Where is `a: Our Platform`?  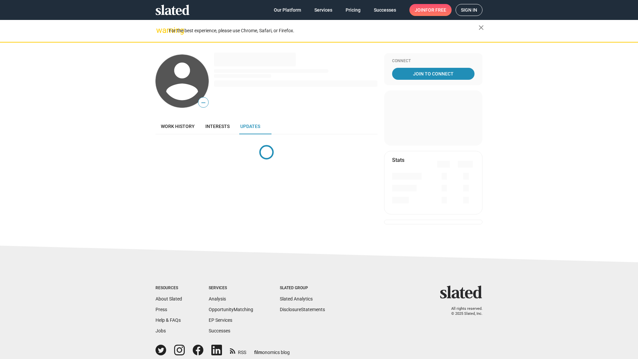
a: Our Platform is located at coordinates (287, 10).